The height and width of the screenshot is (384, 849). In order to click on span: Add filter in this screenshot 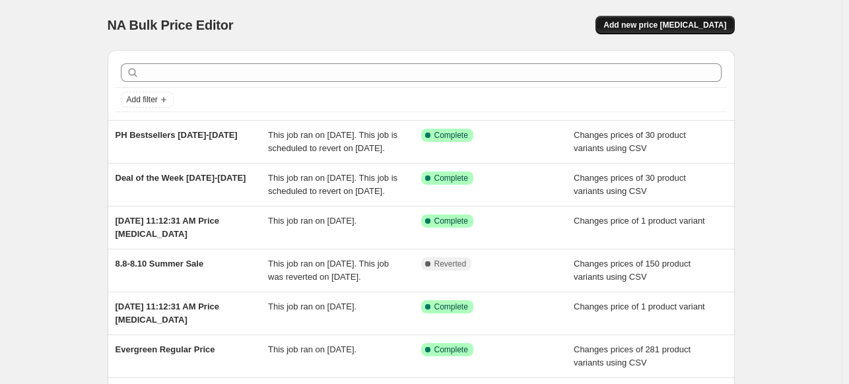, I will do `click(142, 100)`.